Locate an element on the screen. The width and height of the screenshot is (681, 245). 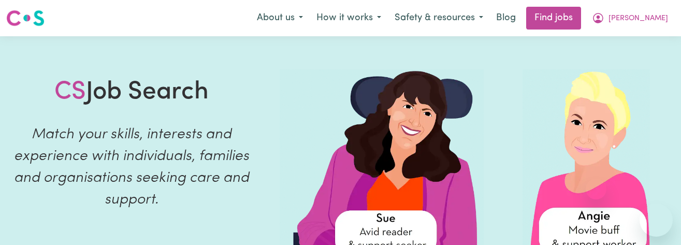
img: Careseekers logo is located at coordinates (25, 18).